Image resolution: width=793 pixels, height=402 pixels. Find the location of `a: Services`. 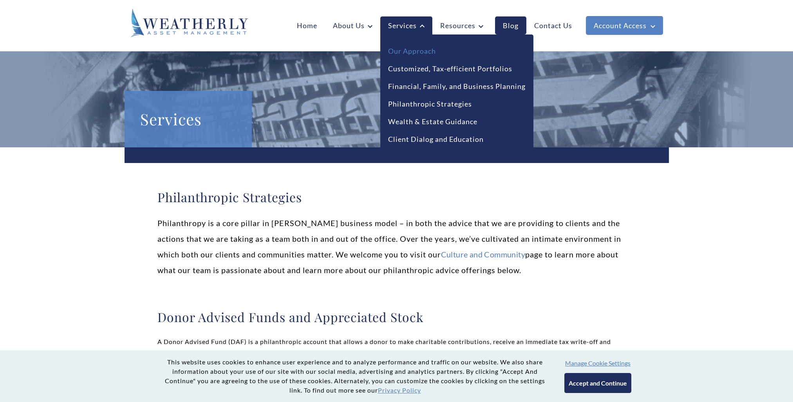

a: Services is located at coordinates (406, 25).